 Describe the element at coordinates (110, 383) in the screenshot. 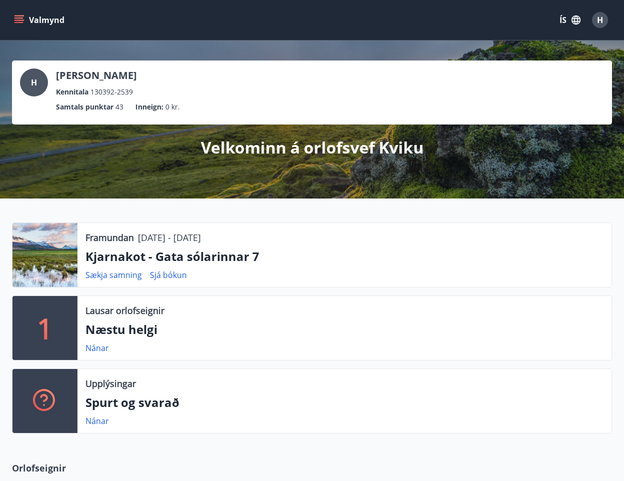

I see `p: Upplýsingar` at that location.